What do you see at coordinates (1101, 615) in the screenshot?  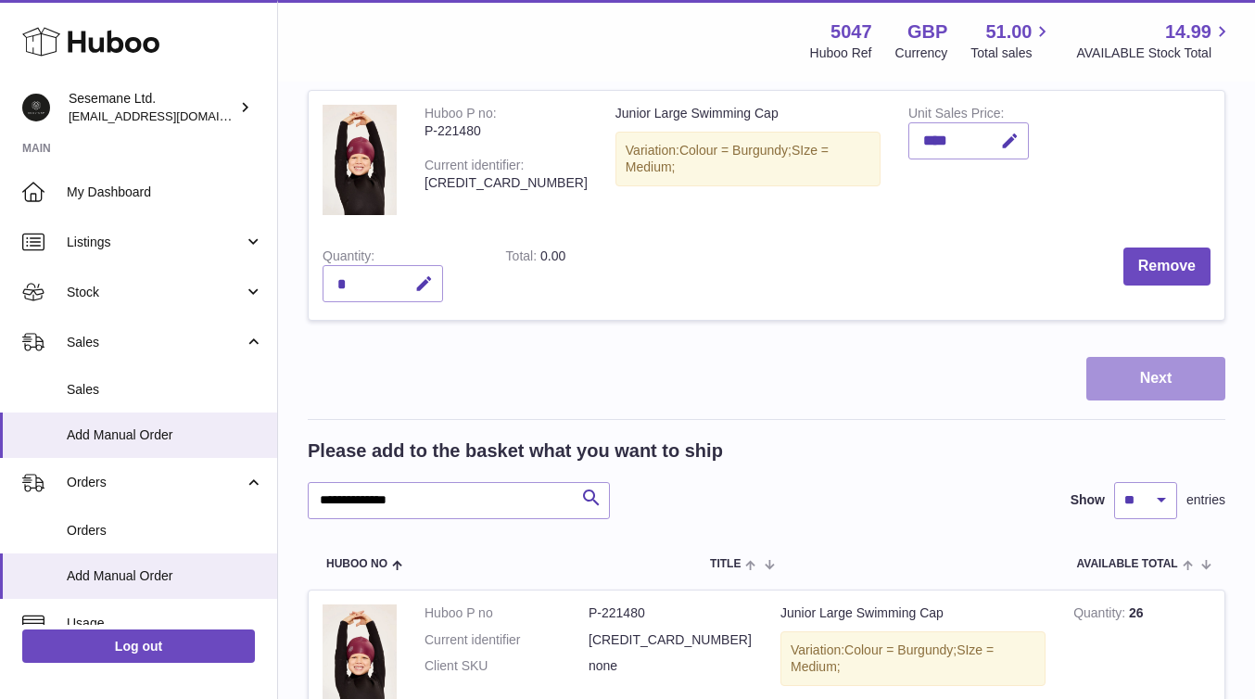 I see `strong: Quantity` at bounding box center [1101, 615].